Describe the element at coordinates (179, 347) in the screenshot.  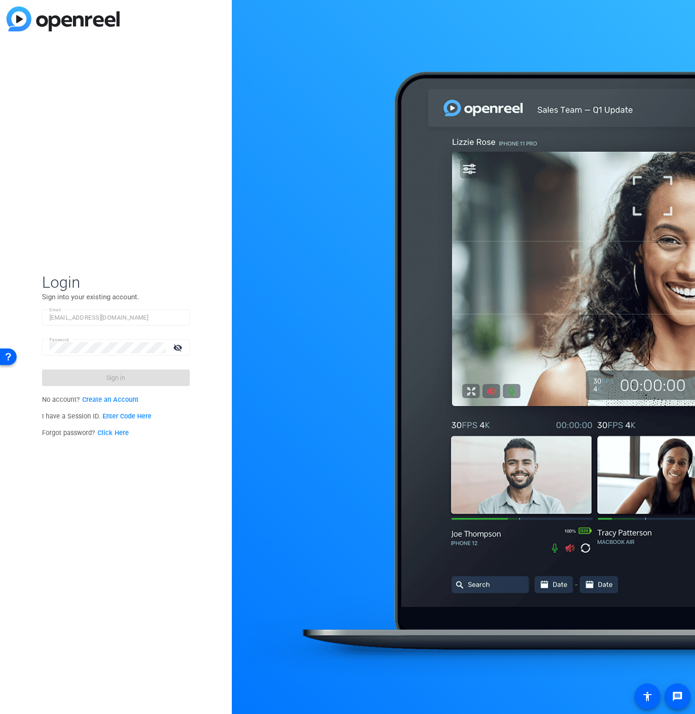
I see `mat-icon: visibility_off` at that location.